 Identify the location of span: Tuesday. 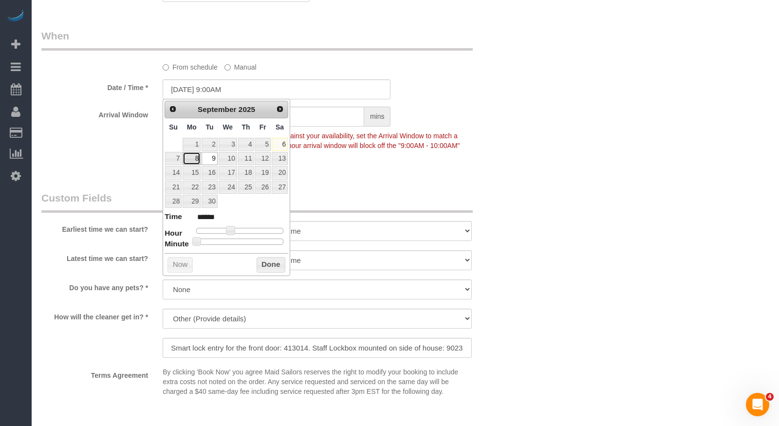
(210, 127).